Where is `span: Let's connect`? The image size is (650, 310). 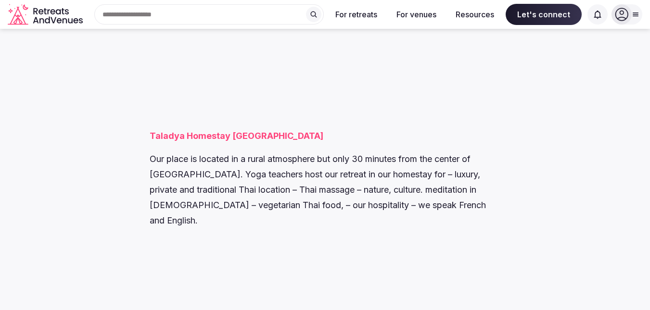 span: Let's connect is located at coordinates (544, 14).